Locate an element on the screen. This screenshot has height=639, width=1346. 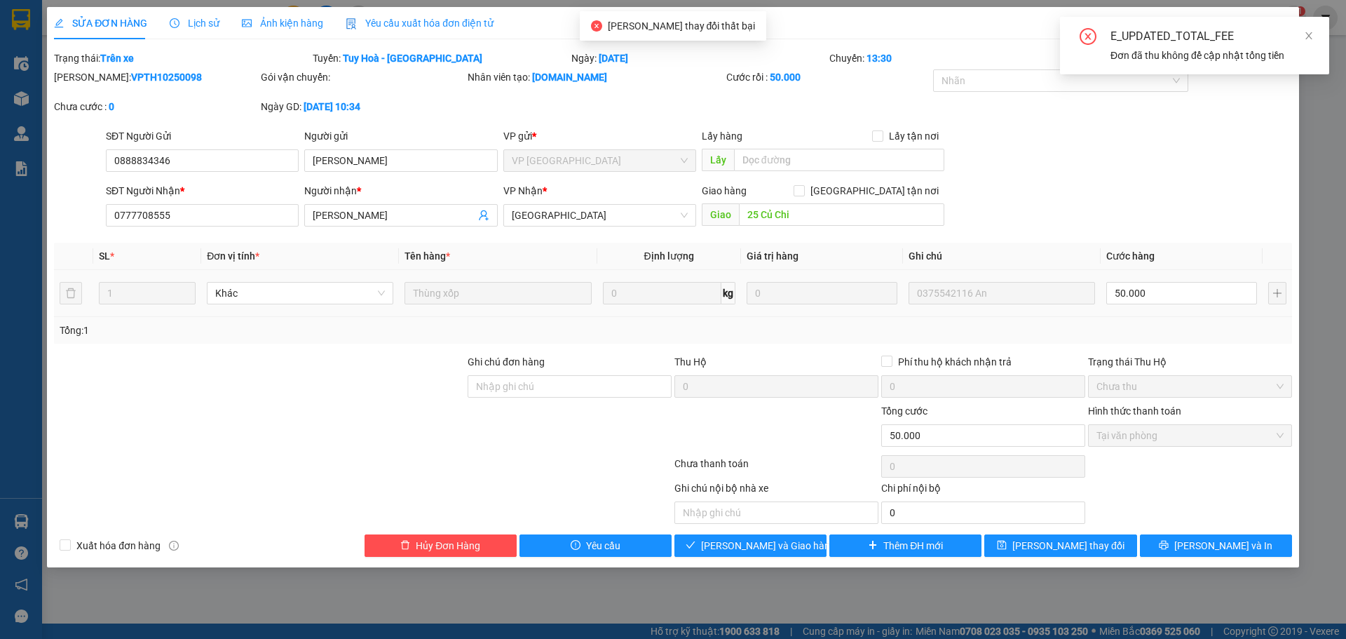
span: SỬA ĐƠN HÀNG is located at coordinates (100, 23).